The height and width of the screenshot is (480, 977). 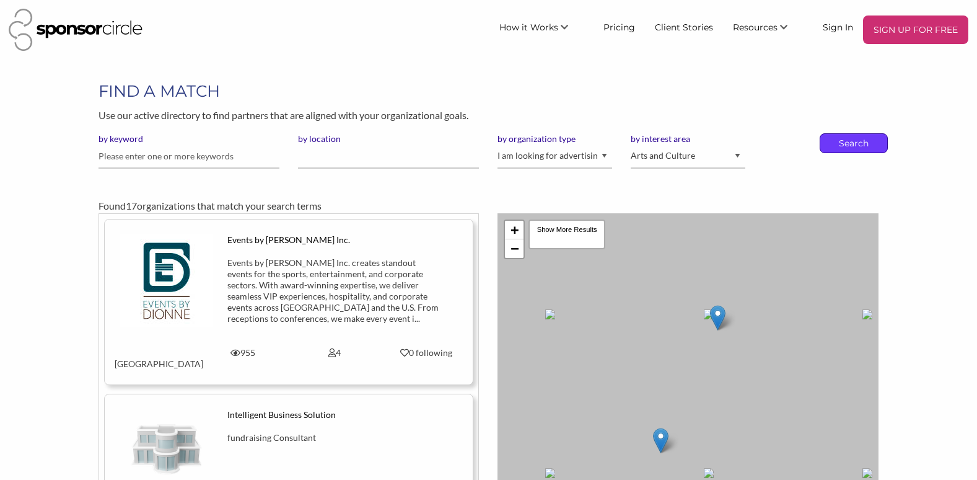 What do you see at coordinates (189, 156) in the screenshot?
I see `input: Please enter one or more keywords` at bounding box center [189, 156].